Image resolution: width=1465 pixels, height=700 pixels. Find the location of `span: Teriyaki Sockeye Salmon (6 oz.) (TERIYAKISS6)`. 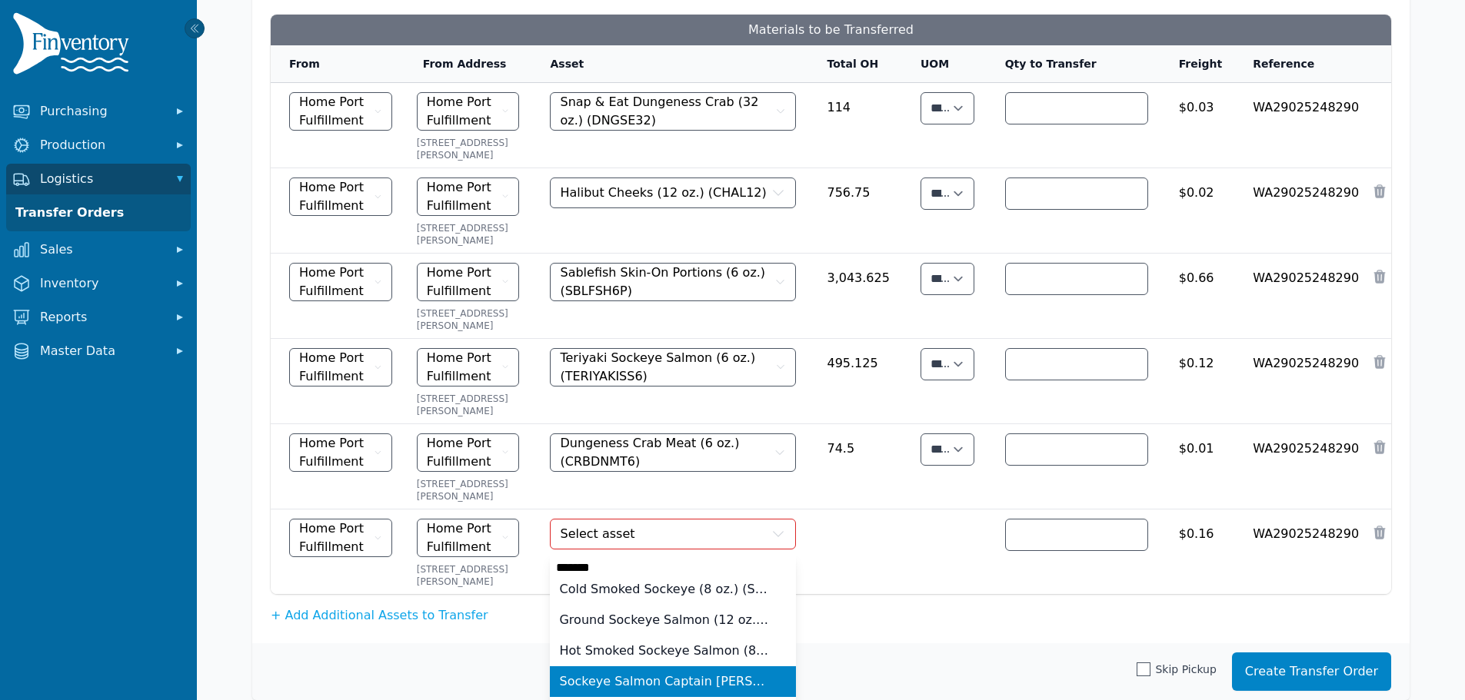

span: Teriyaki Sockeye Salmon (6 oz.) (TERIYAKISS6) is located at coordinates (665, 368).